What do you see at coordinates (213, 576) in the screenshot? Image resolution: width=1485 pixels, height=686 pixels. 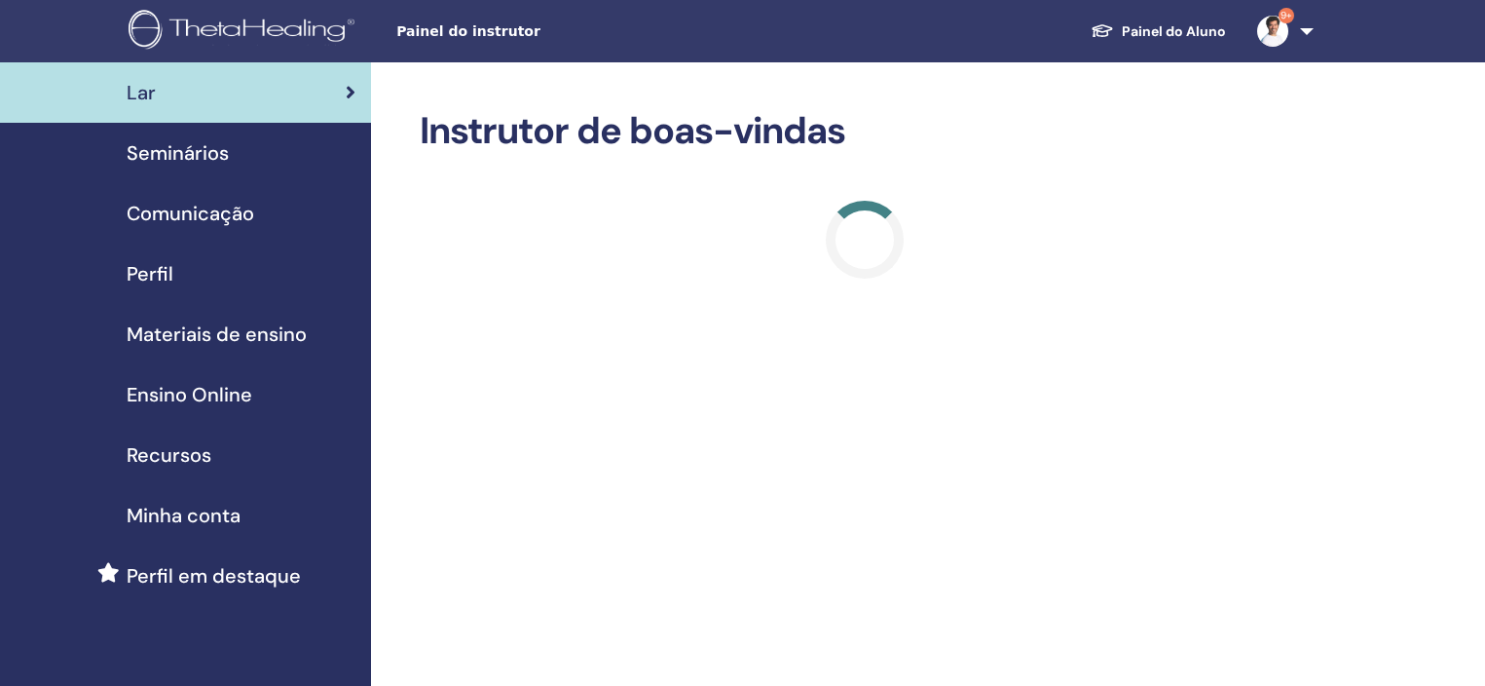 I see `span: Perfil em destaque` at bounding box center [213, 576].